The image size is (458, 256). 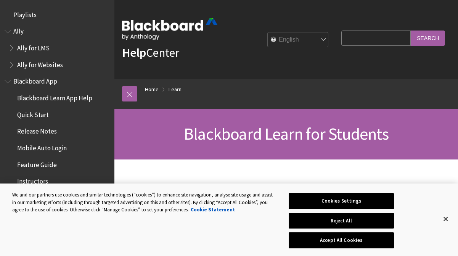 What do you see at coordinates (33, 47) in the screenshot?
I see `span: Ally for LMS` at bounding box center [33, 47].